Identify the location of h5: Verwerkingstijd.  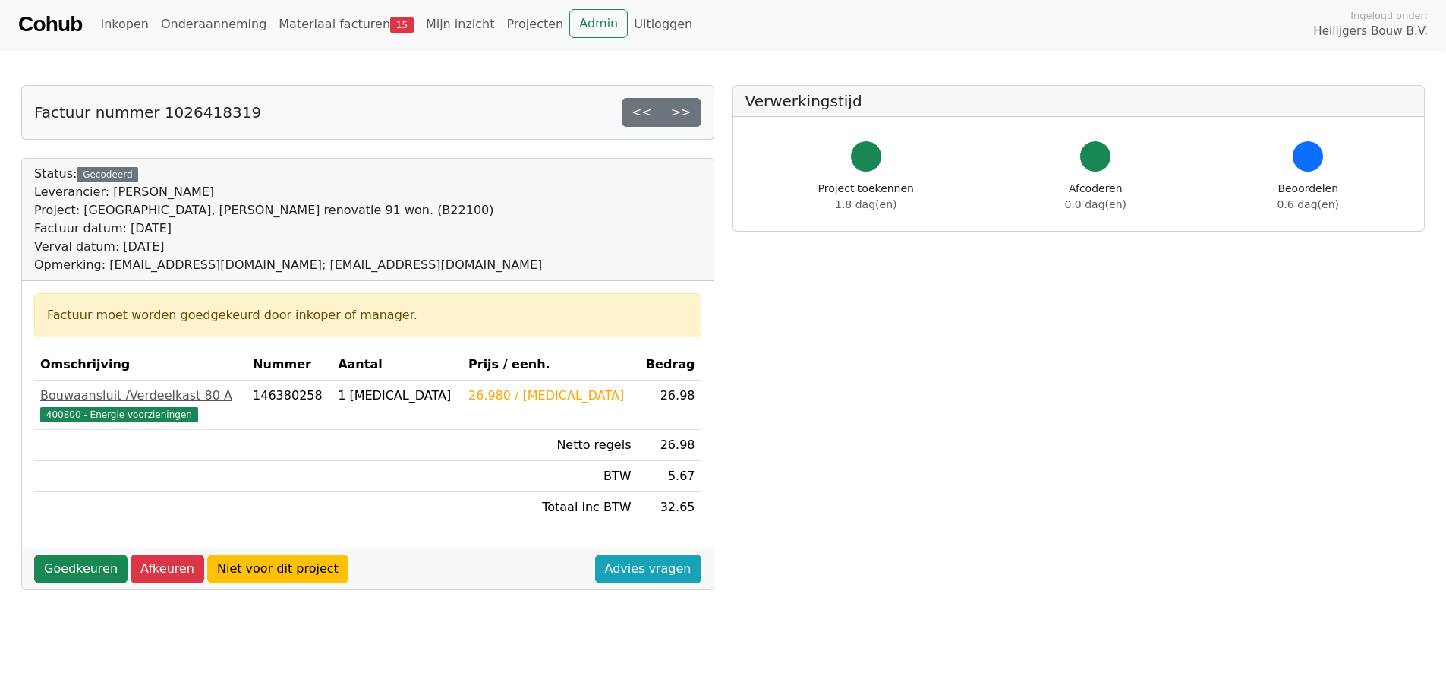
(1079, 101).